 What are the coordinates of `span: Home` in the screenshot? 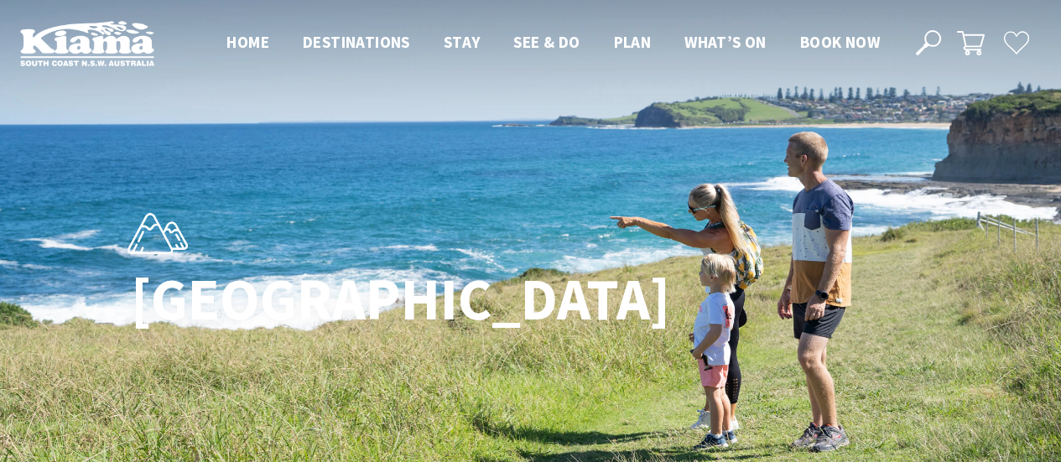 It's located at (248, 42).